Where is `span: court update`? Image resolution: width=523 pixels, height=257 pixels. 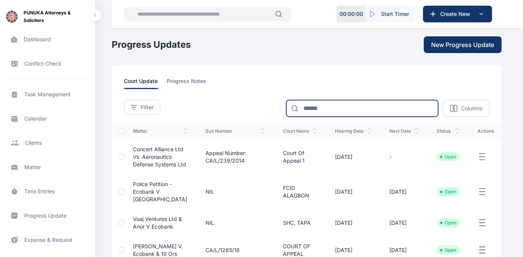 span: court update is located at coordinates (141, 83).